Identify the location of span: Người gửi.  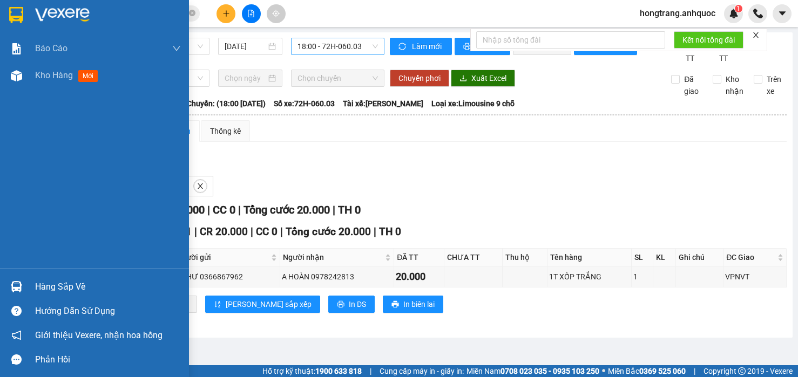
(222, 257).